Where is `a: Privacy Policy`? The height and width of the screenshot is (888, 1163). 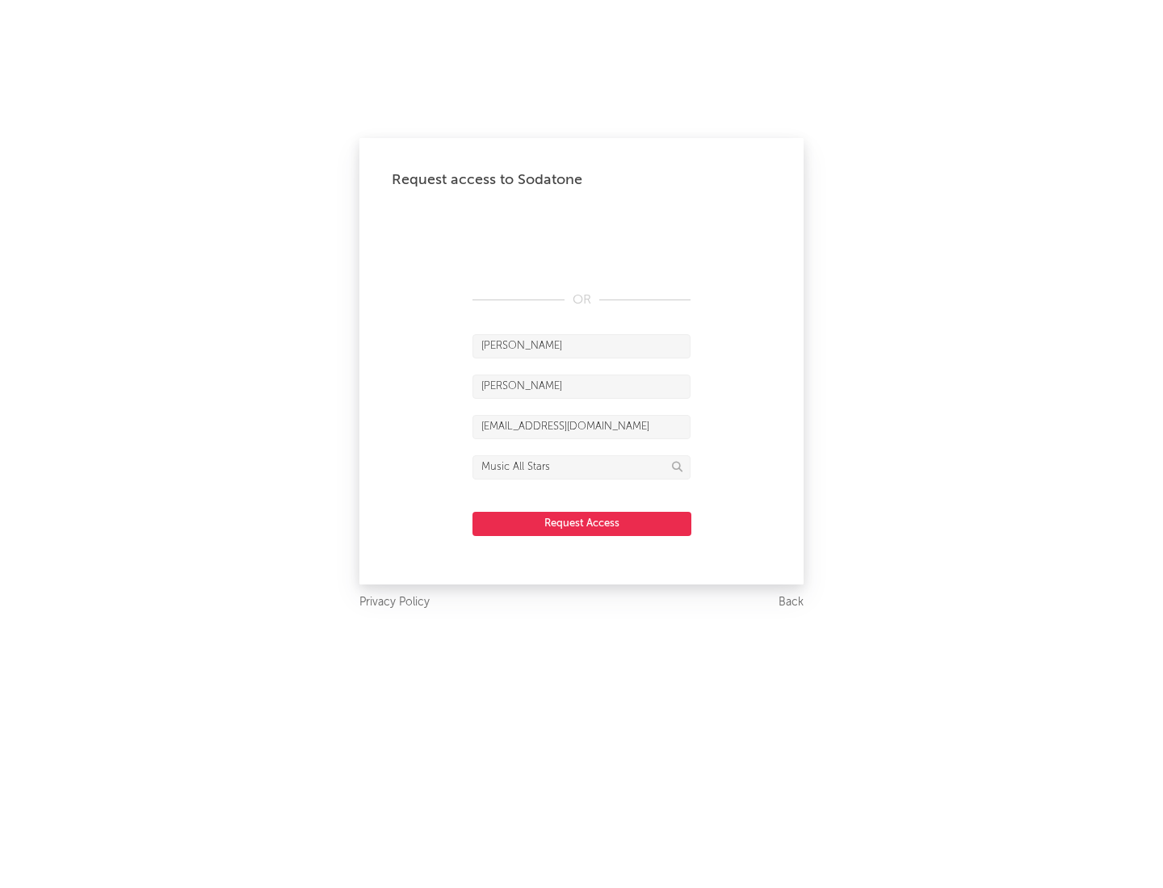 a: Privacy Policy is located at coordinates (394, 603).